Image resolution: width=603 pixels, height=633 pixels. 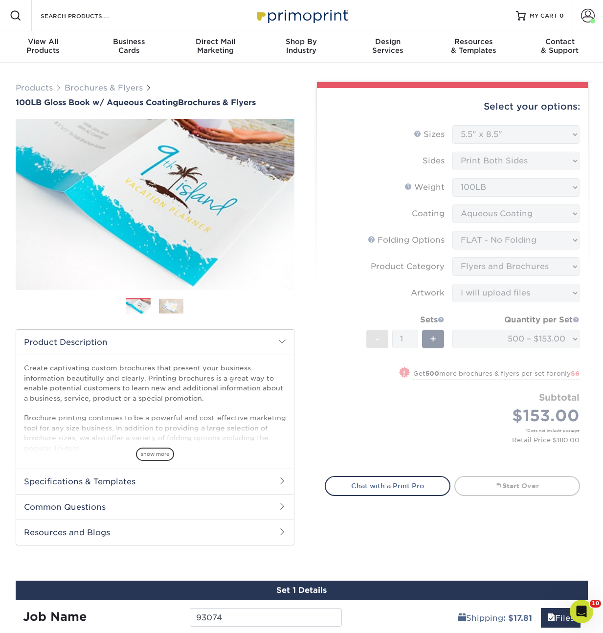 What do you see at coordinates (551, 618) in the screenshot?
I see `span: files` at bounding box center [551, 618].